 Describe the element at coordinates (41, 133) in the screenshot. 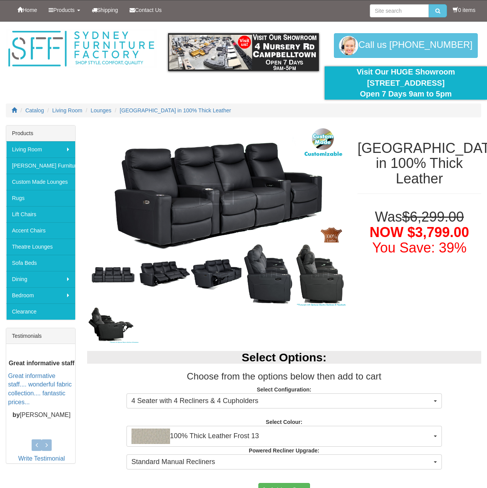

I see `div: Products` at that location.